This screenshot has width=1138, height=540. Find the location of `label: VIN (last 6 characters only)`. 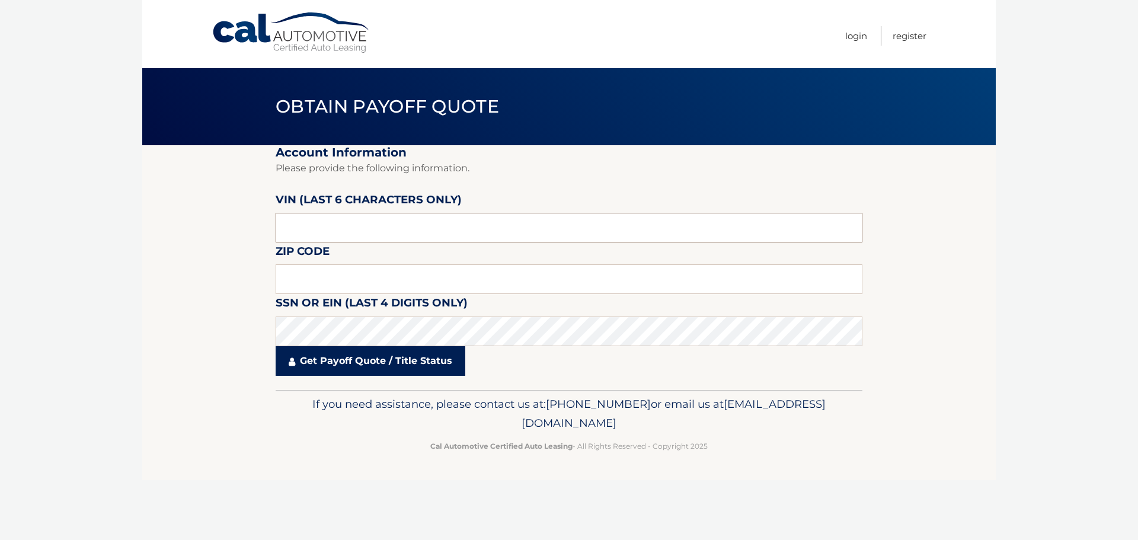

label: VIN (last 6 characters only) is located at coordinates (369, 201).